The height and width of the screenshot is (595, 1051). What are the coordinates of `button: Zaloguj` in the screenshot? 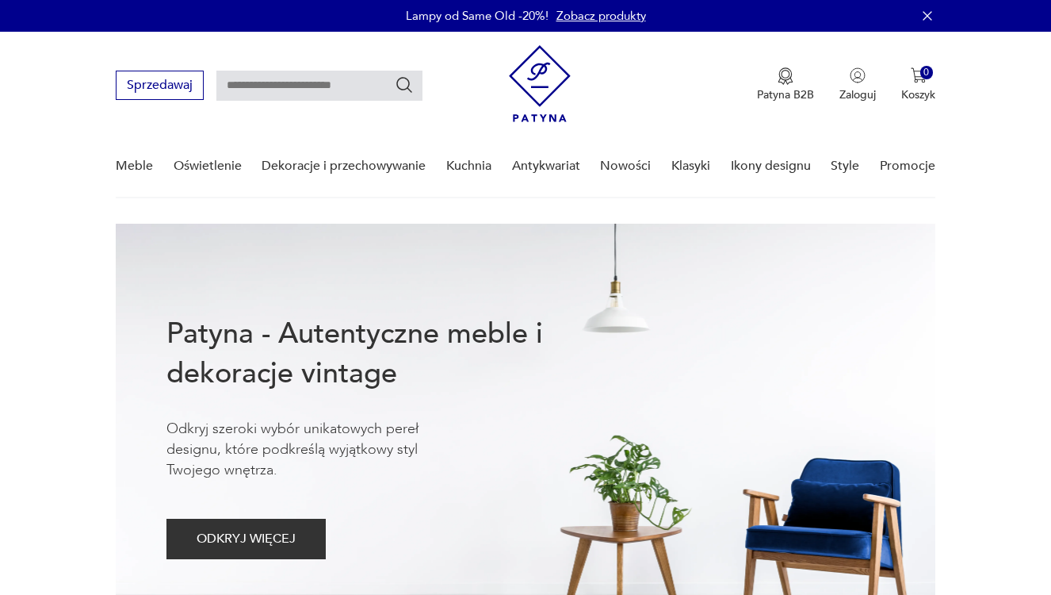 It's located at (858, 85).